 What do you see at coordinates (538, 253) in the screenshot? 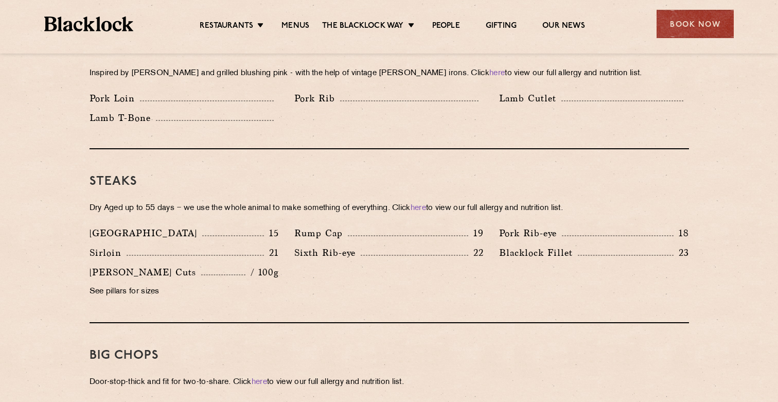
I see `p: Blacklock Fillet` at bounding box center [538, 253].